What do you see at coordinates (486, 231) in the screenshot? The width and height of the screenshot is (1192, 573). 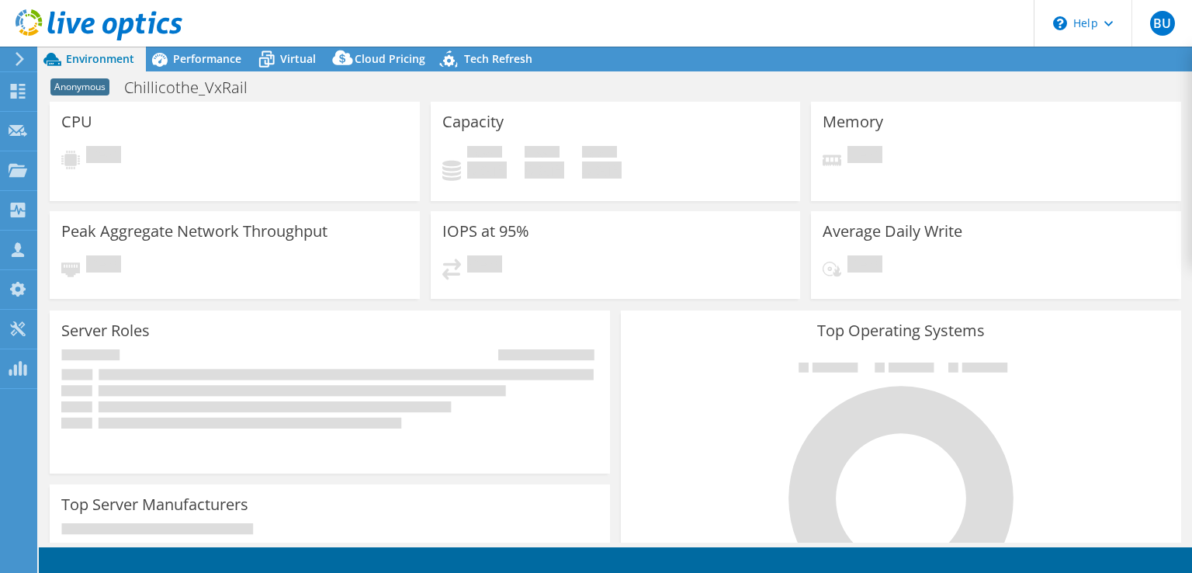 I see `h3: IOPS at 95%` at bounding box center [486, 231].